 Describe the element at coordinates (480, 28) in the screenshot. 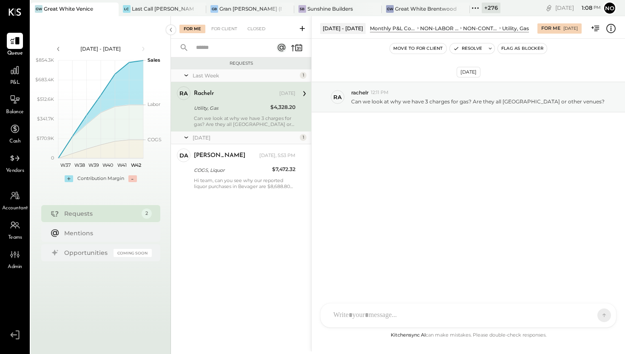

I see `div: NON-CONTROLLABLE EXPENSES` at that location.